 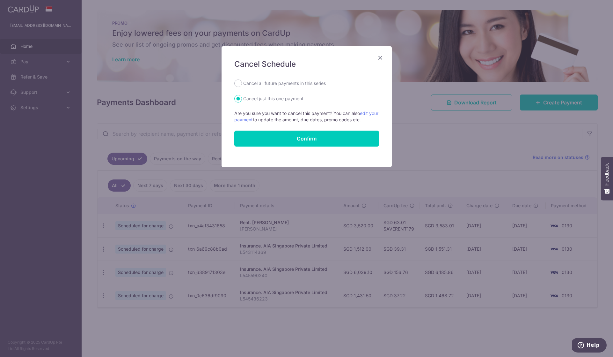 What do you see at coordinates (307, 116) in the screenshot?
I see `p: Are you sure you want to cancel this payment? You can also to update the amount, due dates, promo...` at bounding box center [307, 116].